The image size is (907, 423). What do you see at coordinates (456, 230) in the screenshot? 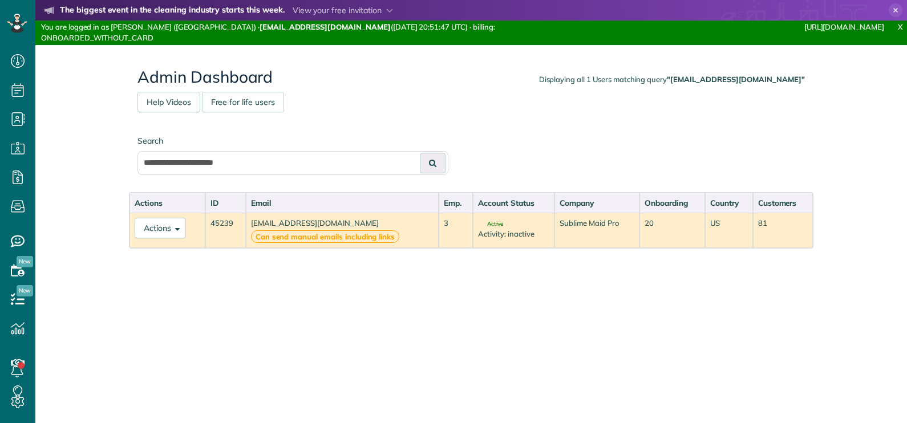
I see `td: 3` at bounding box center [456, 230].